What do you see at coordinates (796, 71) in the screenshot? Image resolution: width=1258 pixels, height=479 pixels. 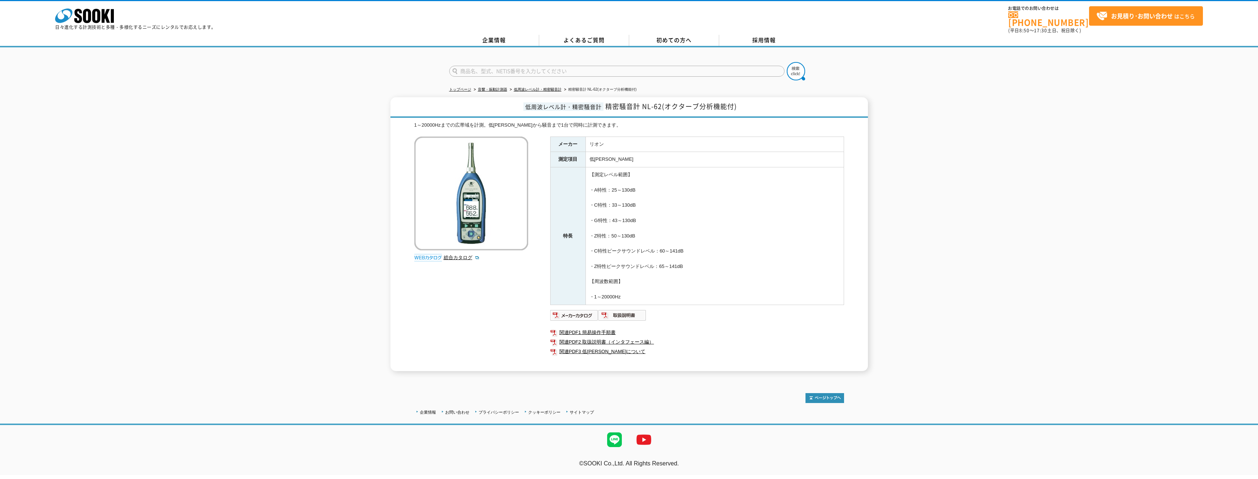 I see `img: btn_search.png` at bounding box center [796, 71].